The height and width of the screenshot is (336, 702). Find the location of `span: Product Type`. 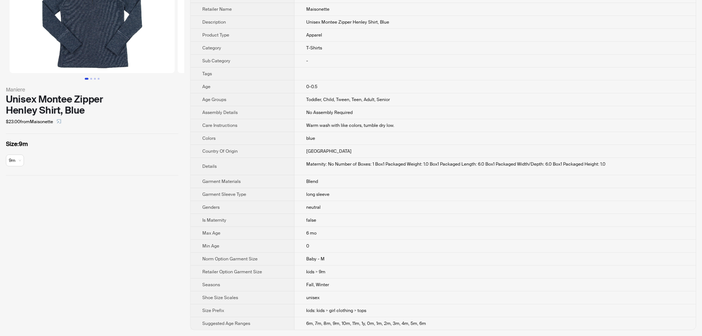

span: Product Type is located at coordinates (215, 35).